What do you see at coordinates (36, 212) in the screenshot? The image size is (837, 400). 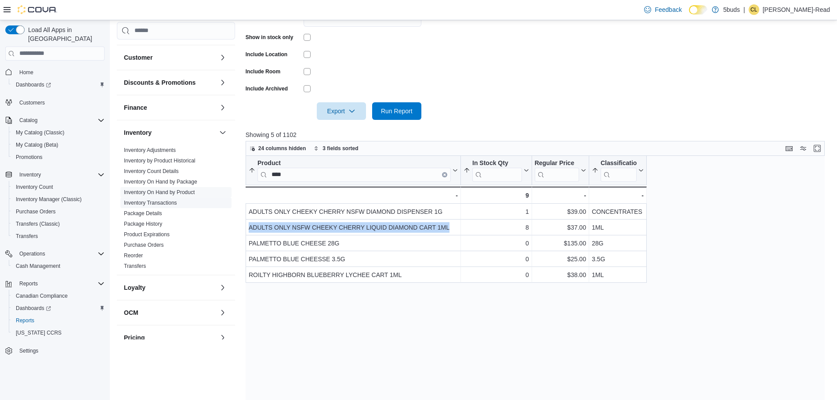 I see `a: Purchase Orders` at bounding box center [36, 212].